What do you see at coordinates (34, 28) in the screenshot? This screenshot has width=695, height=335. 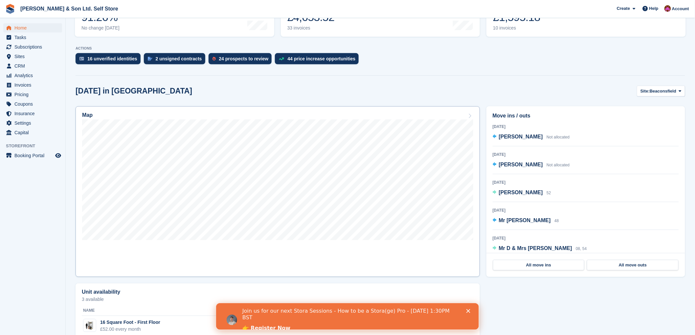 I see `span: Home` at bounding box center [34, 28].